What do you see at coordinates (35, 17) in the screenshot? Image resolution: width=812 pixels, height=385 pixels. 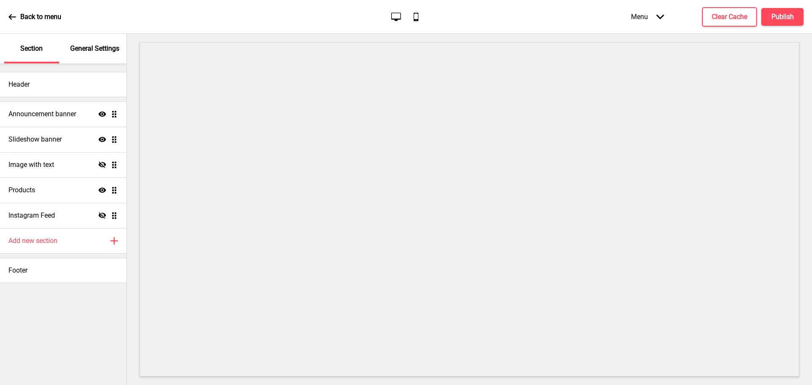 I see `a: Back to menu` at bounding box center [35, 17].